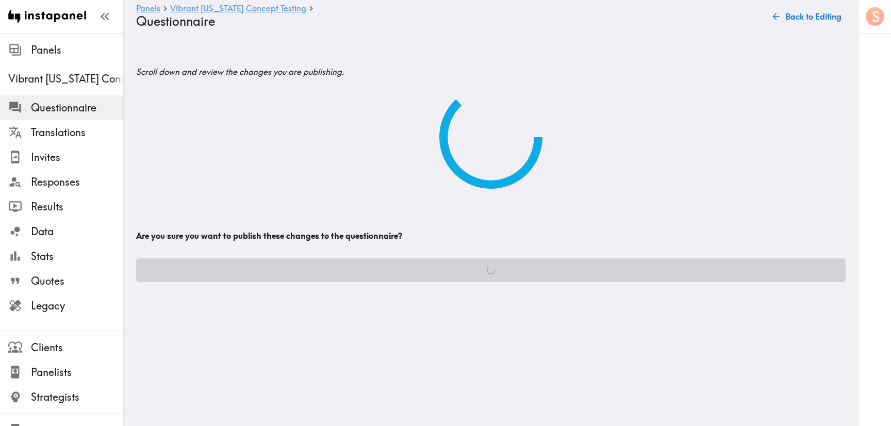 The image size is (891, 426). Describe the element at coordinates (77, 50) in the screenshot. I see `span: Panels` at that location.